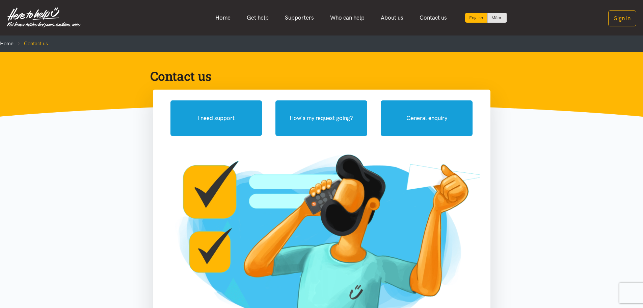  I want to click on a: Contact us, so click(433, 18).